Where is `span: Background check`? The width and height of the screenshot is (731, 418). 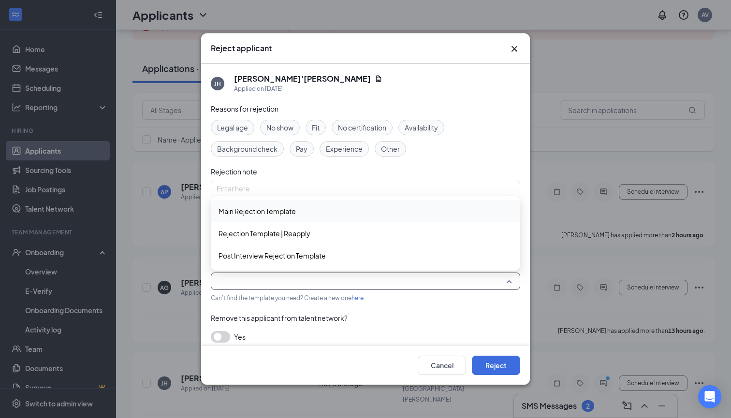
span: Background check is located at coordinates (247, 149).